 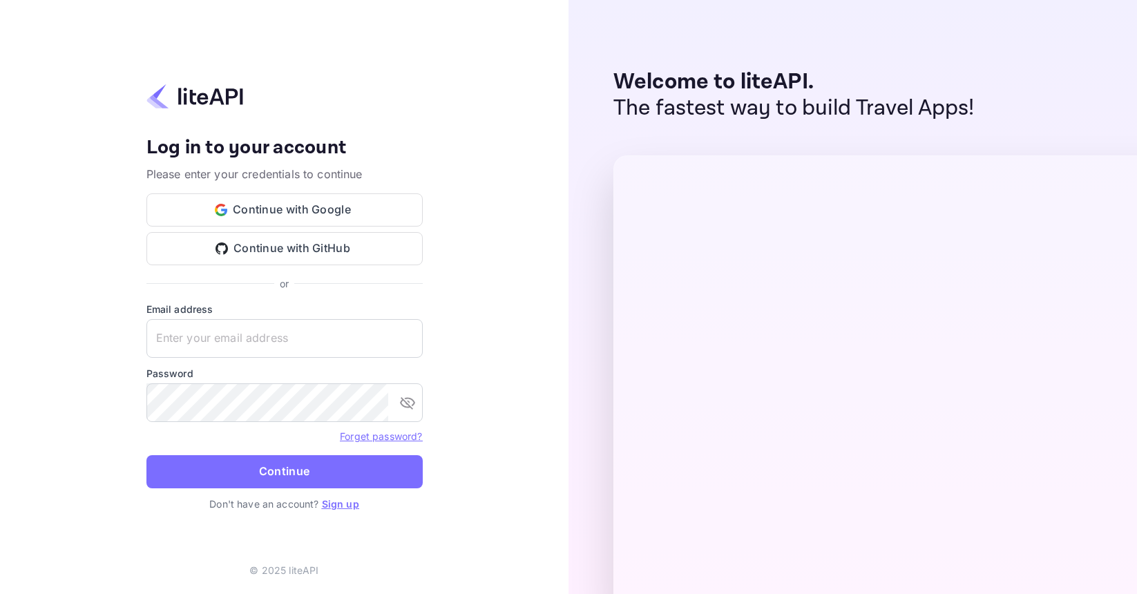 What do you see at coordinates (285, 472) in the screenshot?
I see `button: Continue` at bounding box center [285, 472].